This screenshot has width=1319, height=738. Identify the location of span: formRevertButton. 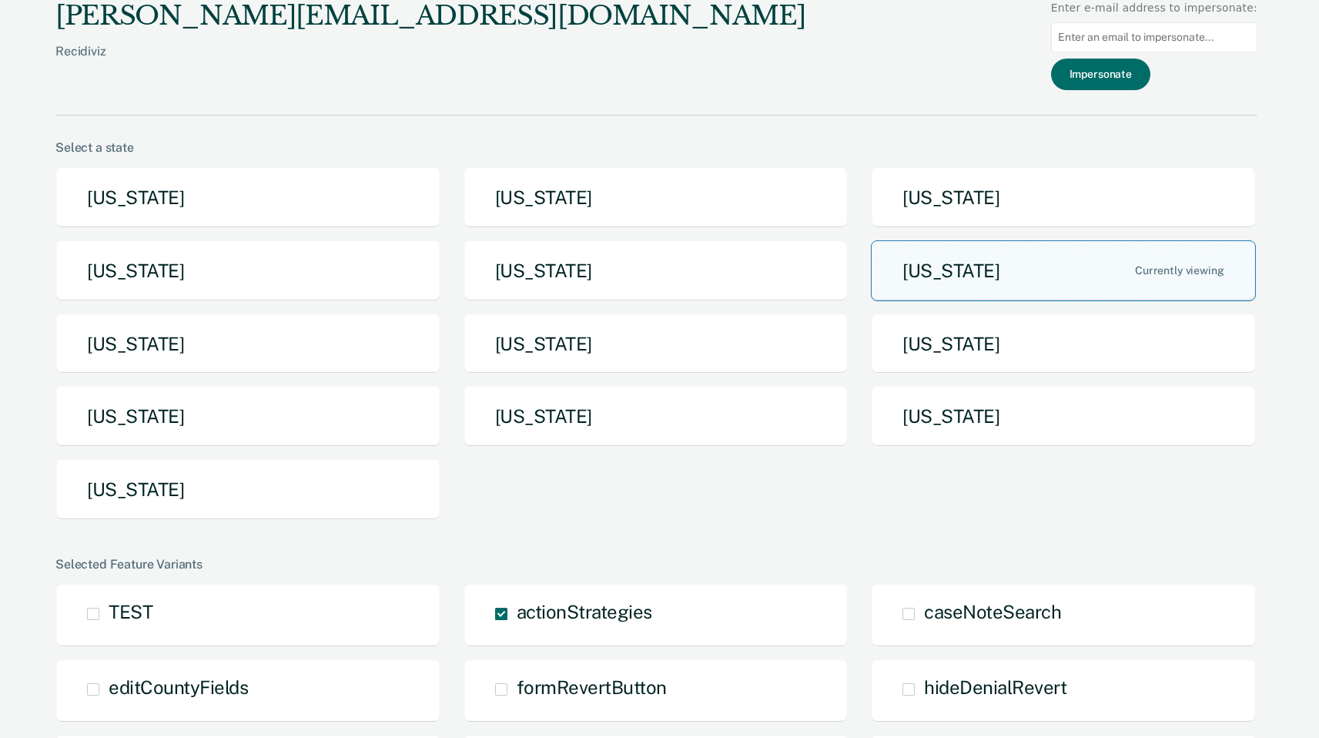
(591, 687).